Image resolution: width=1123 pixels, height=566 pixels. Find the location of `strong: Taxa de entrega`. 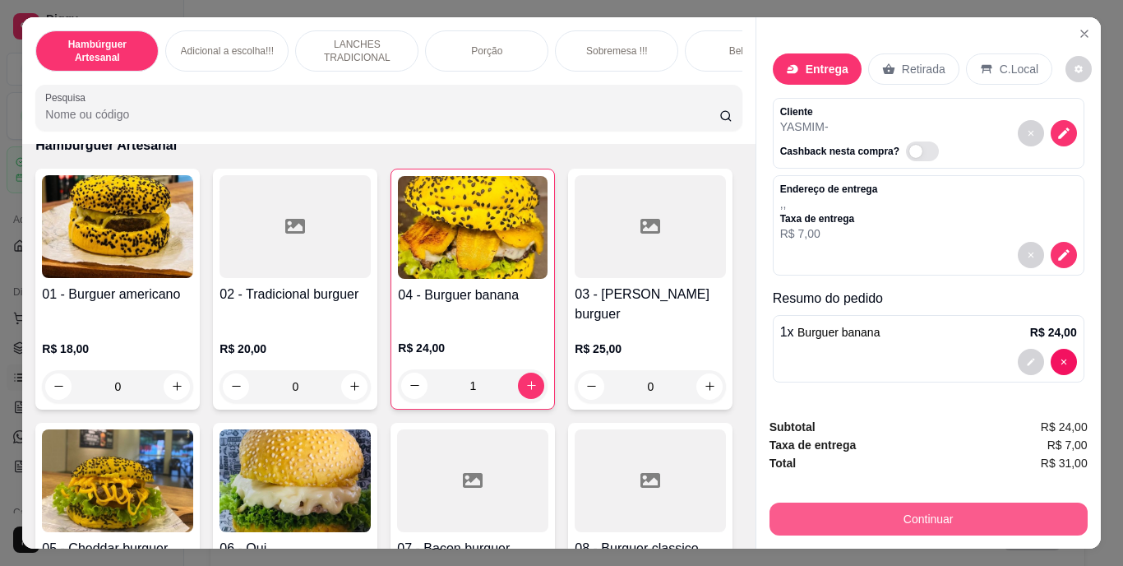

strong: Taxa de entrega is located at coordinates (813, 445).